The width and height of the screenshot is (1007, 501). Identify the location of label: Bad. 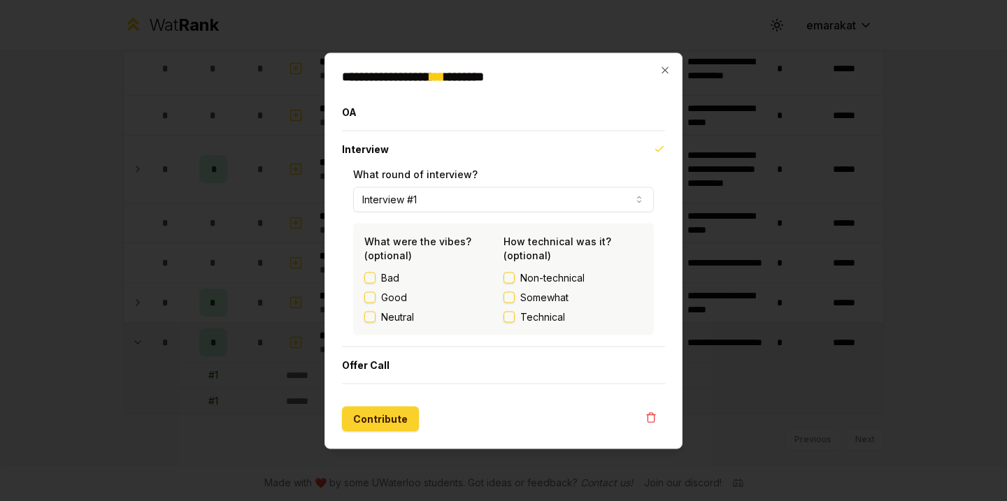
(390, 278).